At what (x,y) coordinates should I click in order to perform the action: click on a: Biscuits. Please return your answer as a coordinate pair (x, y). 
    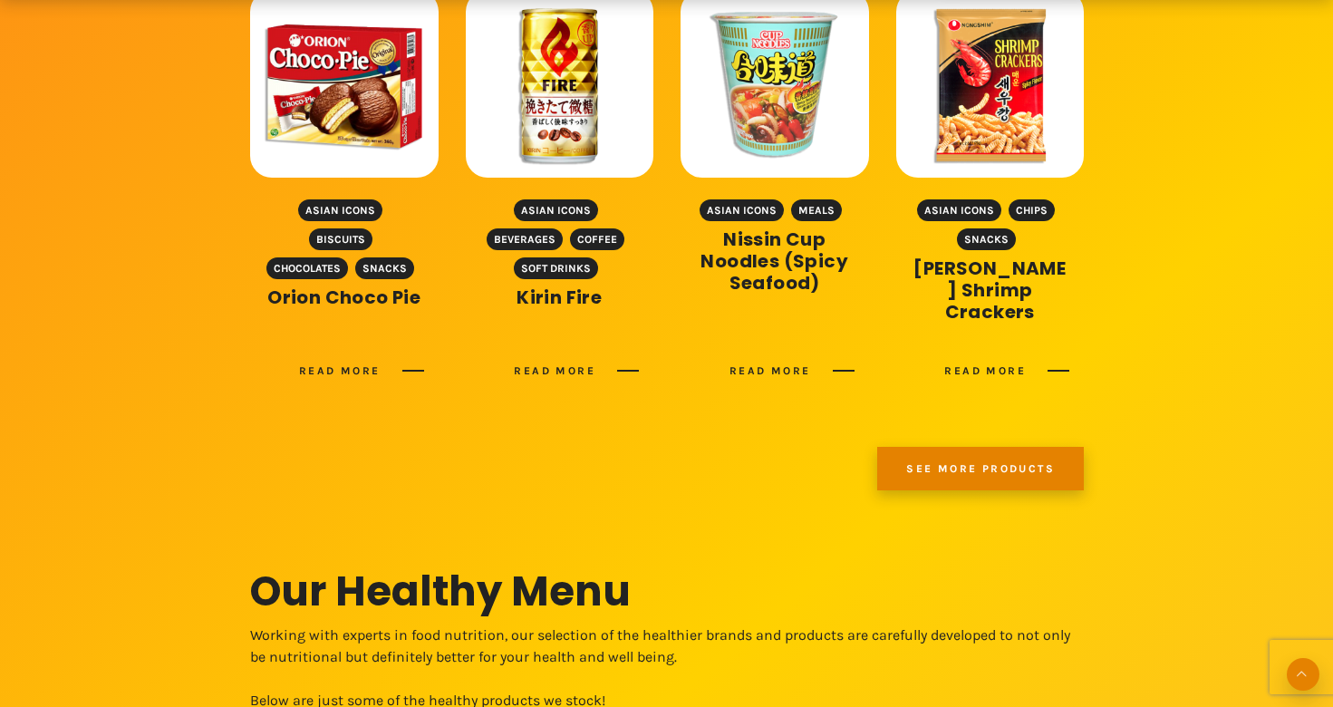
    Looking at the image, I should click on (340, 239).